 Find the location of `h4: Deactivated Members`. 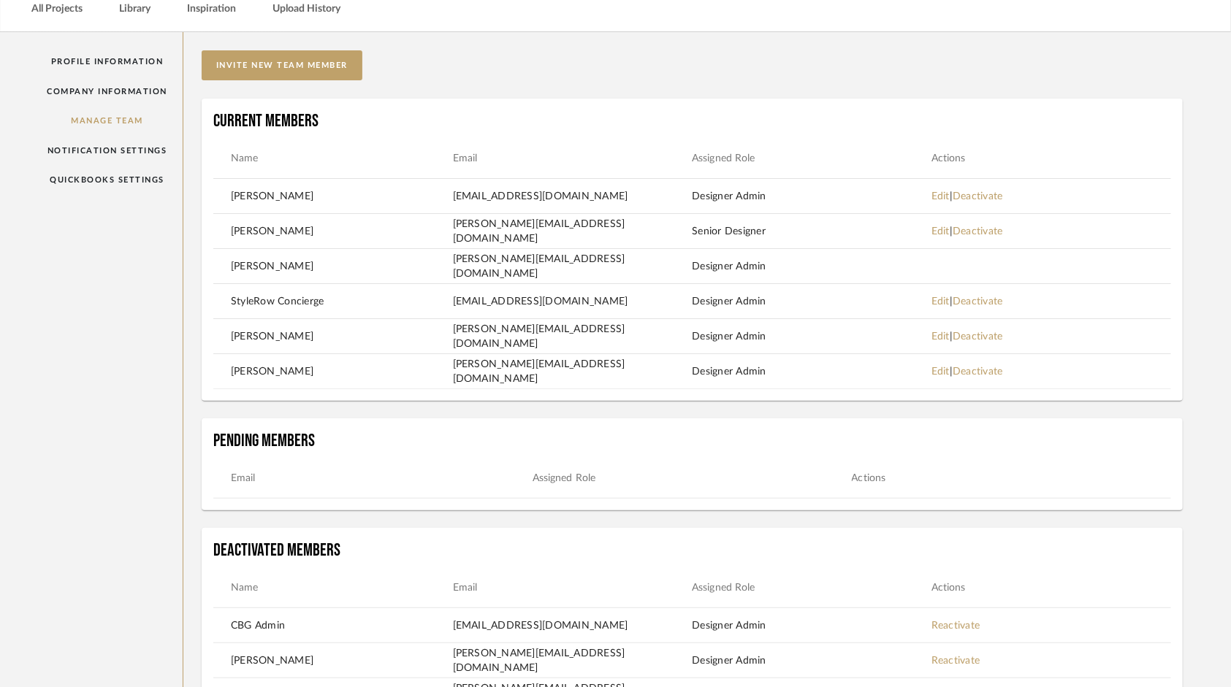

h4: Deactivated Members is located at coordinates (692, 551).